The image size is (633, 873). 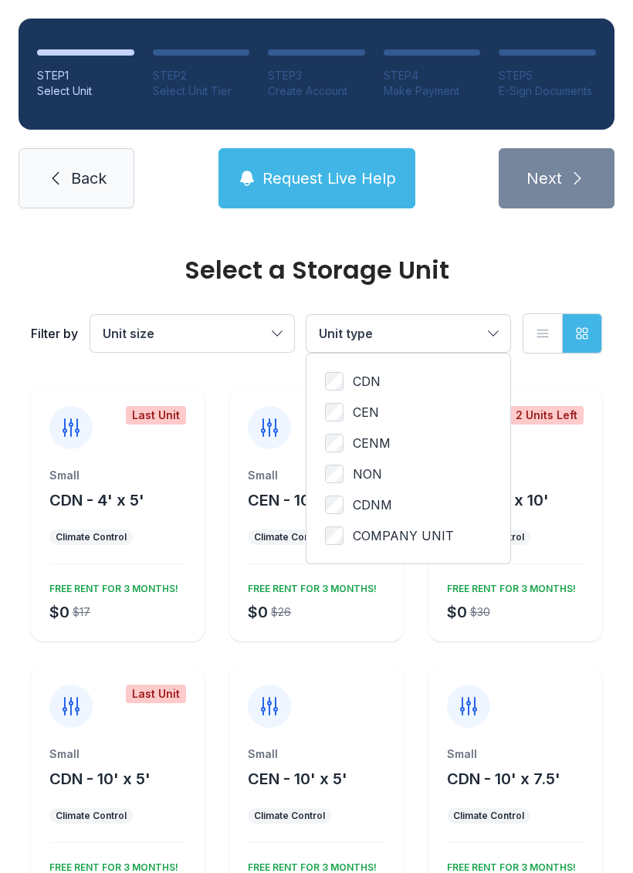 I want to click on span: CENM, so click(x=371, y=443).